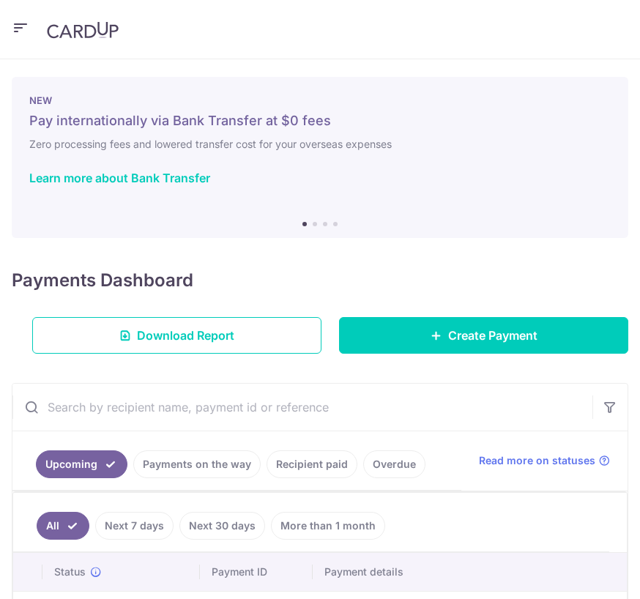 This screenshot has width=640, height=599. What do you see at coordinates (134, 526) in the screenshot?
I see `a: Next 7 days` at bounding box center [134, 526].